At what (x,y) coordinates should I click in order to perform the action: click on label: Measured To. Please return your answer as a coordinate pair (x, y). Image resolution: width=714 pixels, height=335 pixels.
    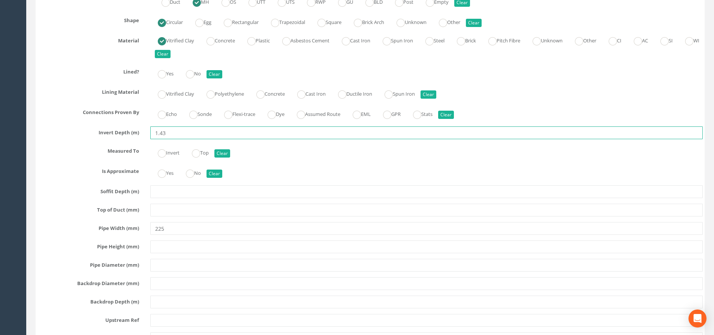
    Looking at the image, I should click on (88, 150).